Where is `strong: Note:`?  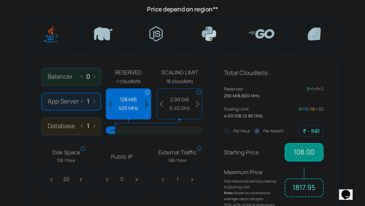 strong: Note: is located at coordinates (229, 193).